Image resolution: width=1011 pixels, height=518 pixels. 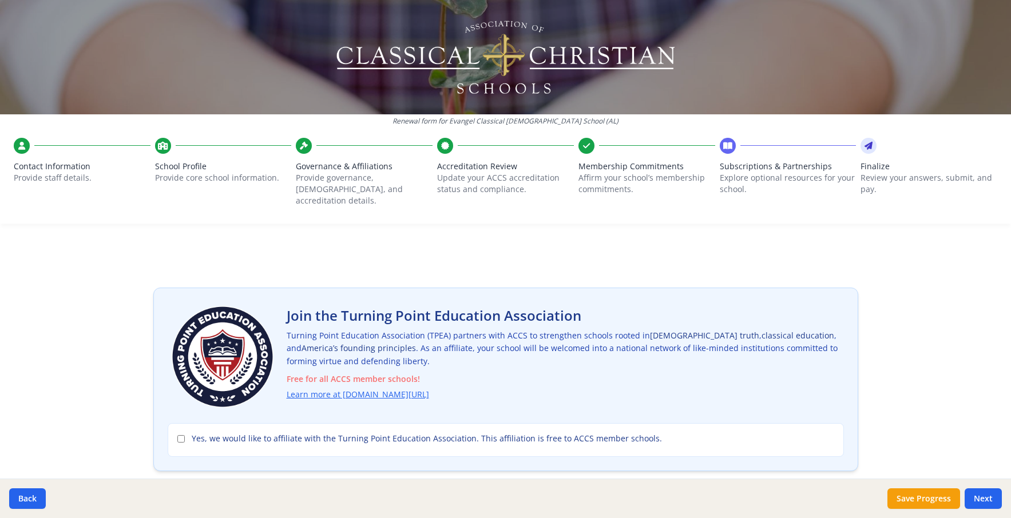 I want to click on span: classical education, so click(x=797, y=335).